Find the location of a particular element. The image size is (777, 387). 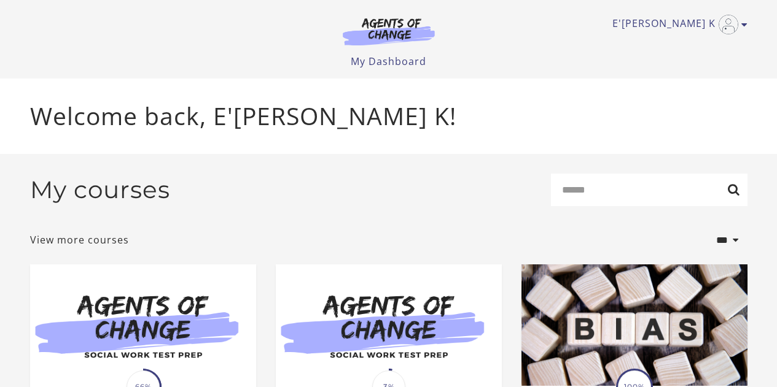

h2: My courses is located at coordinates (100, 190).